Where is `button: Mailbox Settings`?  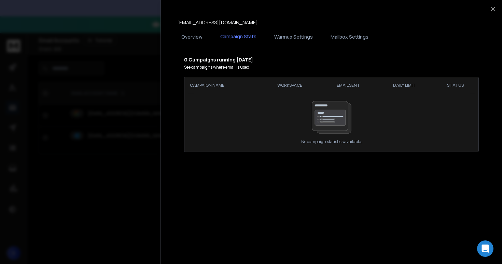
button: Mailbox Settings is located at coordinates (349, 37).